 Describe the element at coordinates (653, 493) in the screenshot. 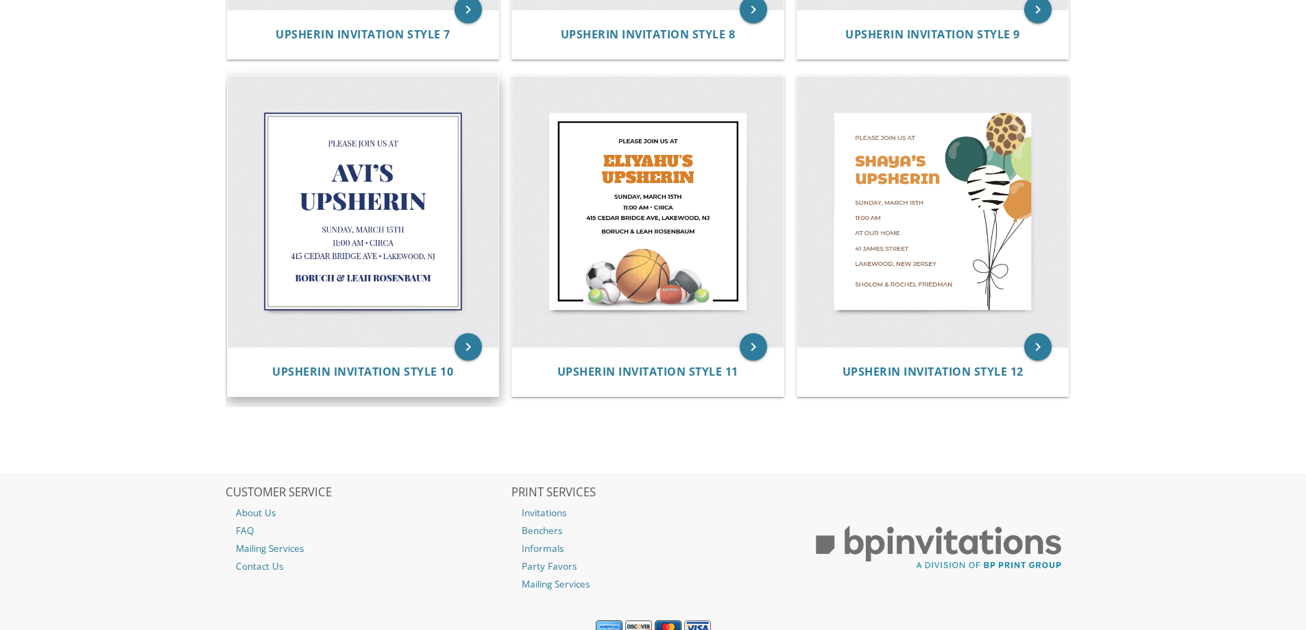

I see `h2: PRINT SERVICES` at that location.